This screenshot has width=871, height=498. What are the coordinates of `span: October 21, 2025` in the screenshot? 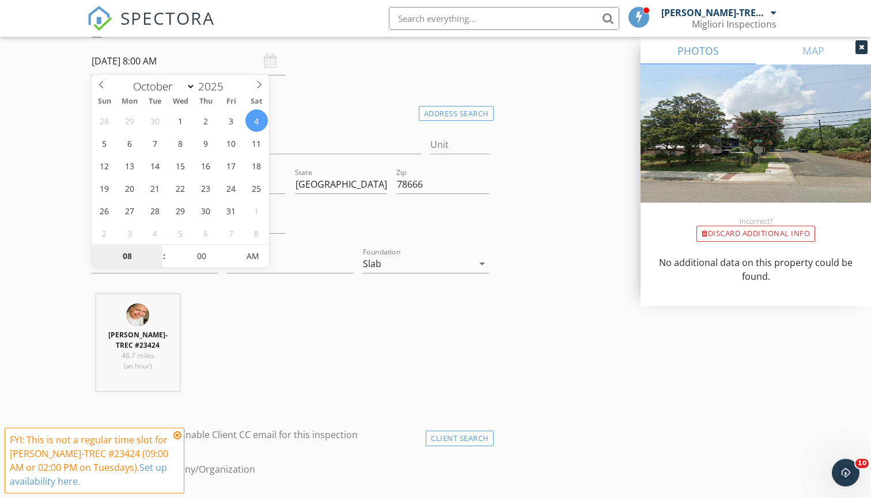 It's located at (155, 188).